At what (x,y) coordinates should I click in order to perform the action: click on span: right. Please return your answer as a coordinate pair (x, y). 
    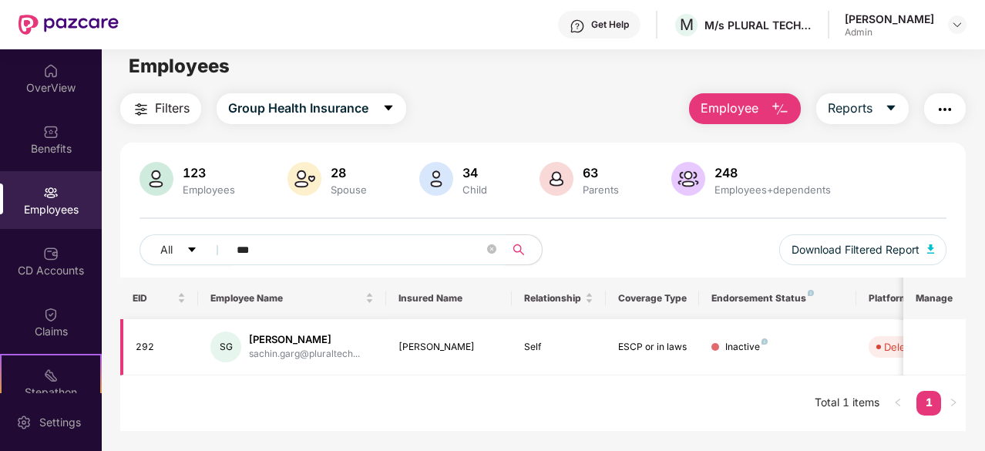
    Looking at the image, I should click on (954, 402).